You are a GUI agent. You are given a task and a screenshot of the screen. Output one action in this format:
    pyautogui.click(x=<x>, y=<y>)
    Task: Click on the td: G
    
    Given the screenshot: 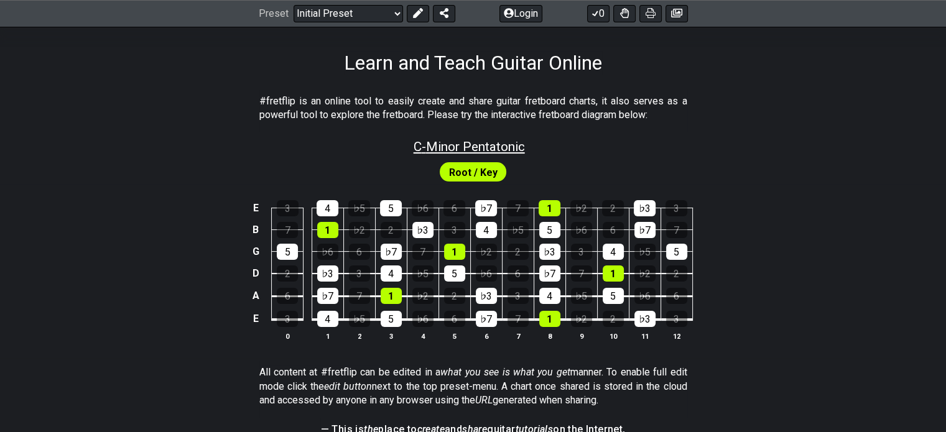 What is the action you would take?
    pyautogui.click(x=256, y=251)
    